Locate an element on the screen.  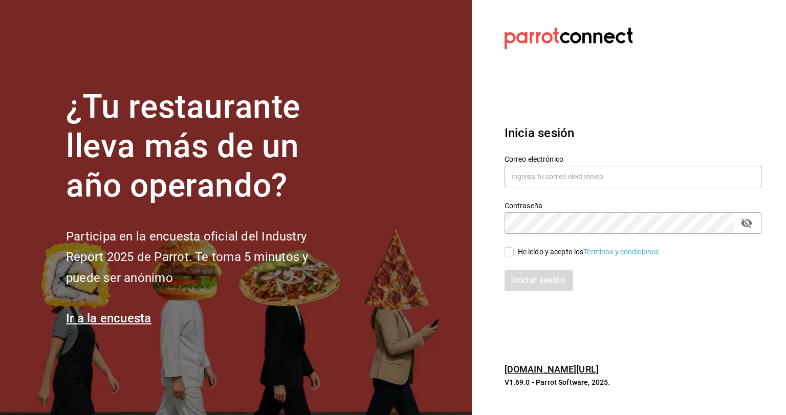
h3: Inicia sesión is located at coordinates (633, 133).